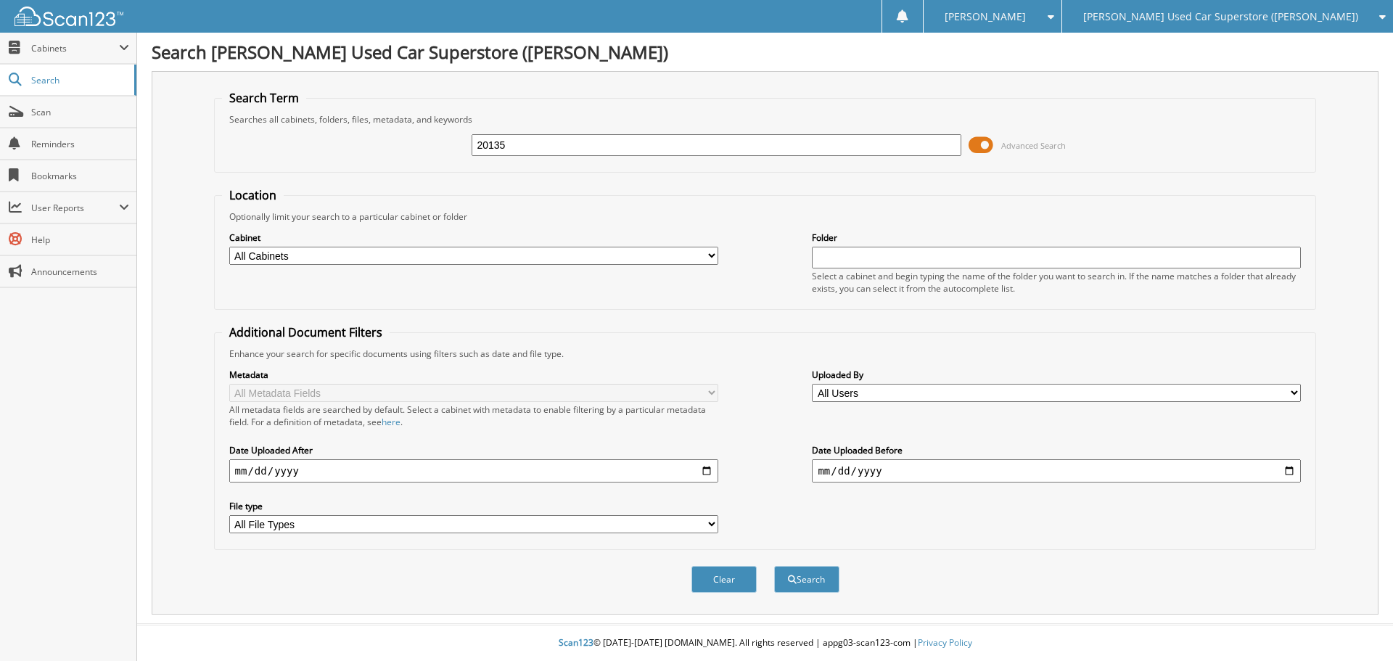 This screenshot has height=661, width=1393. I want to click on a: Privacy Policy, so click(945, 642).